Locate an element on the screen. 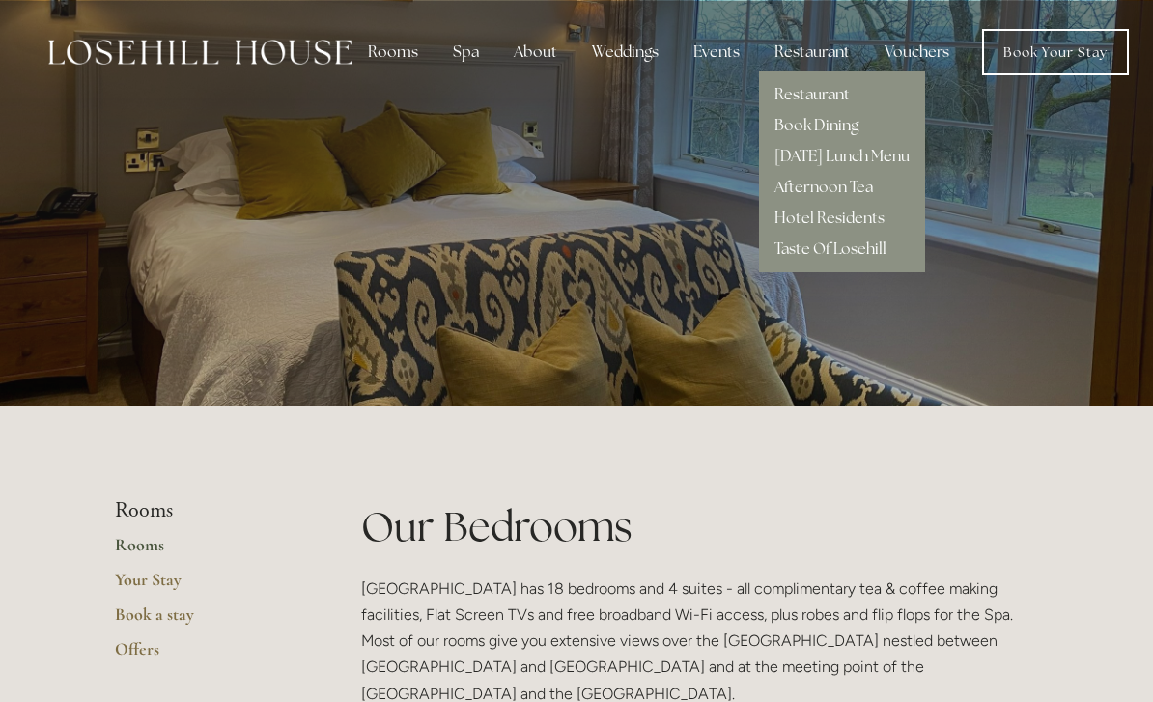 The width and height of the screenshot is (1153, 702). div: Rooms is located at coordinates (393, 52).